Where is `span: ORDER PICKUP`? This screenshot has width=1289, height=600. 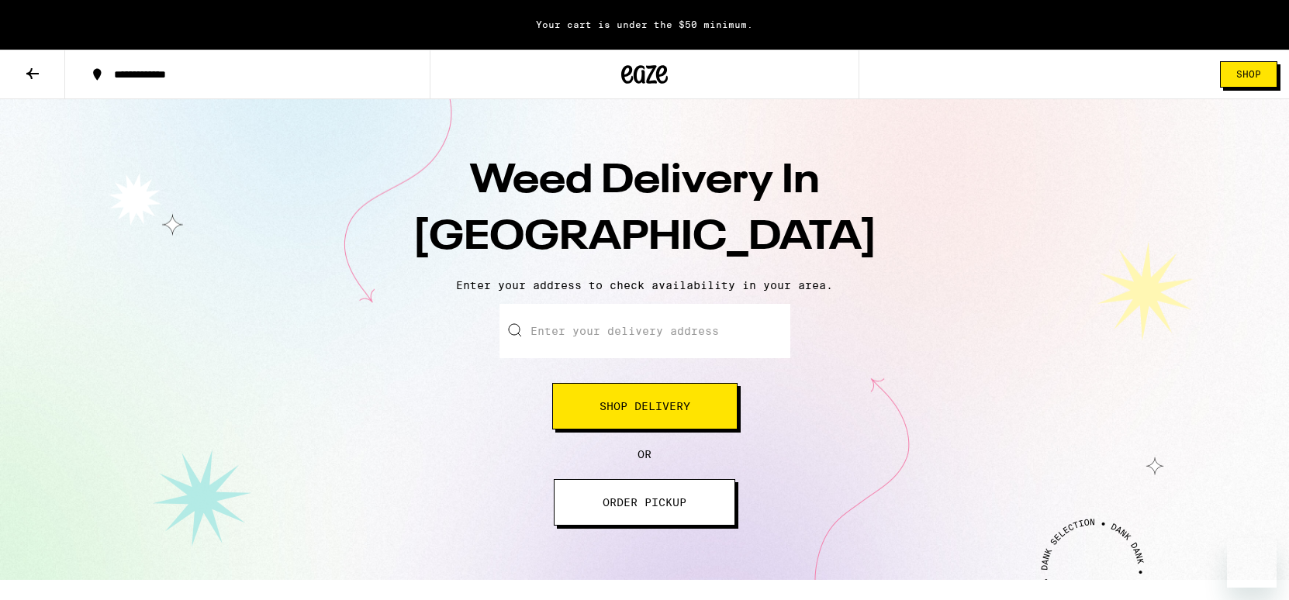 span: ORDER PICKUP is located at coordinates (645, 503).